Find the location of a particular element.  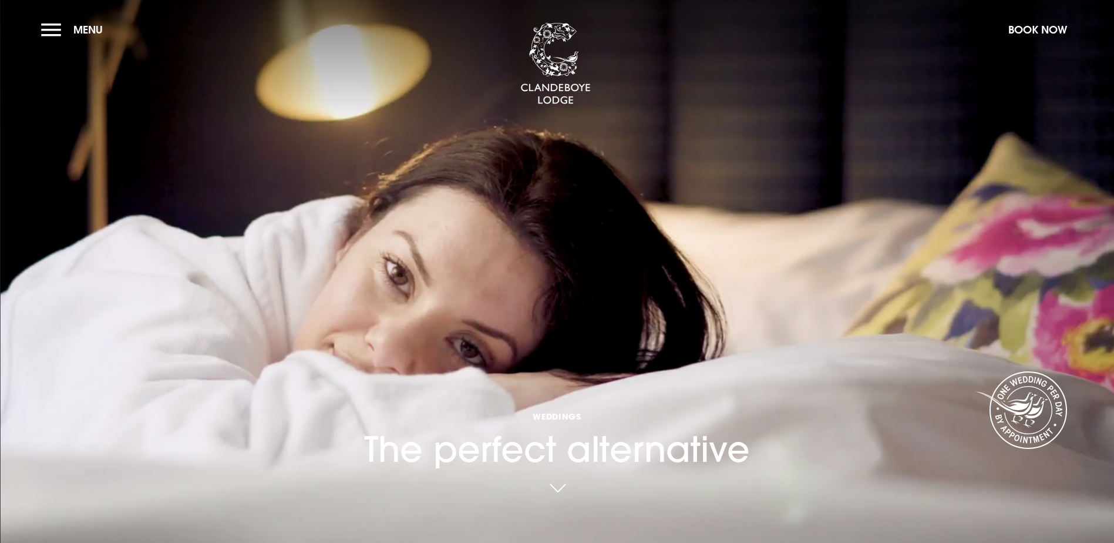

span: Menu is located at coordinates (88, 29).